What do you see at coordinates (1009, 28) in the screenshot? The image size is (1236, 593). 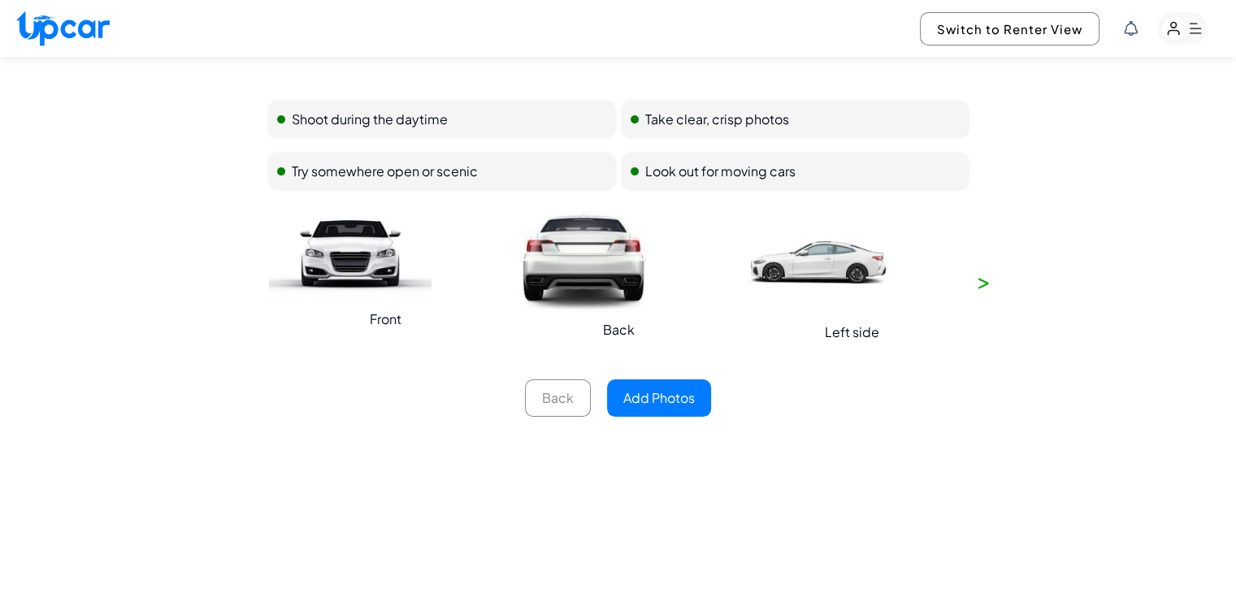 I see `button: Switch to Renter View` at bounding box center [1009, 28].